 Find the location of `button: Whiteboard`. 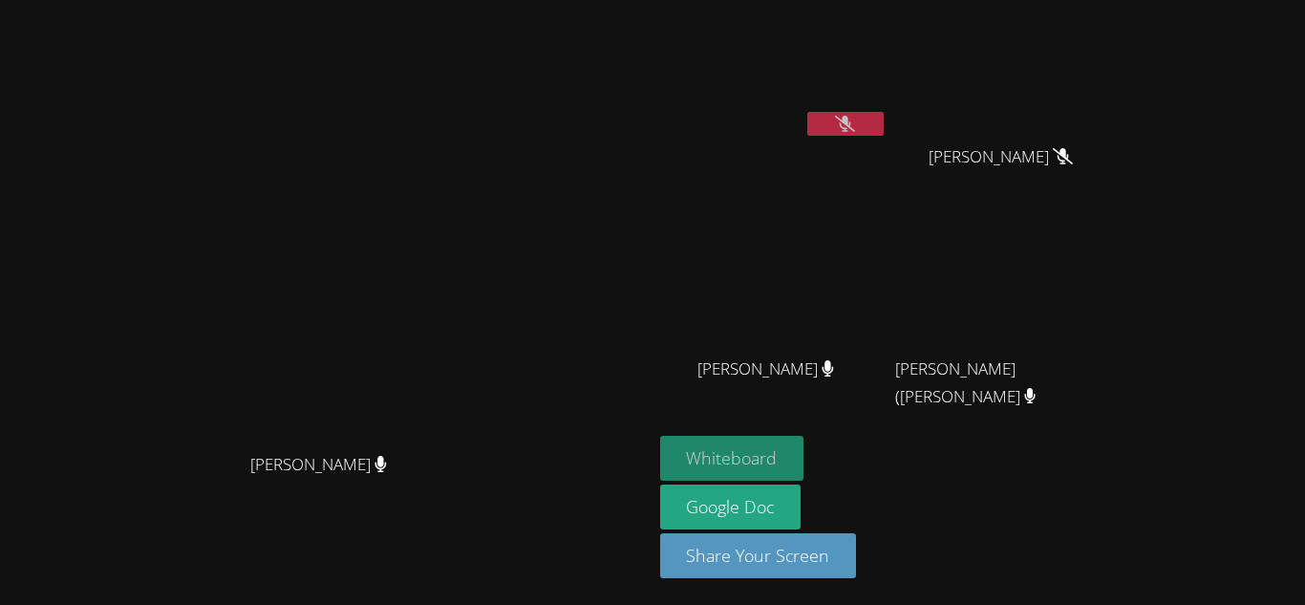

button: Whiteboard is located at coordinates (732, 457).